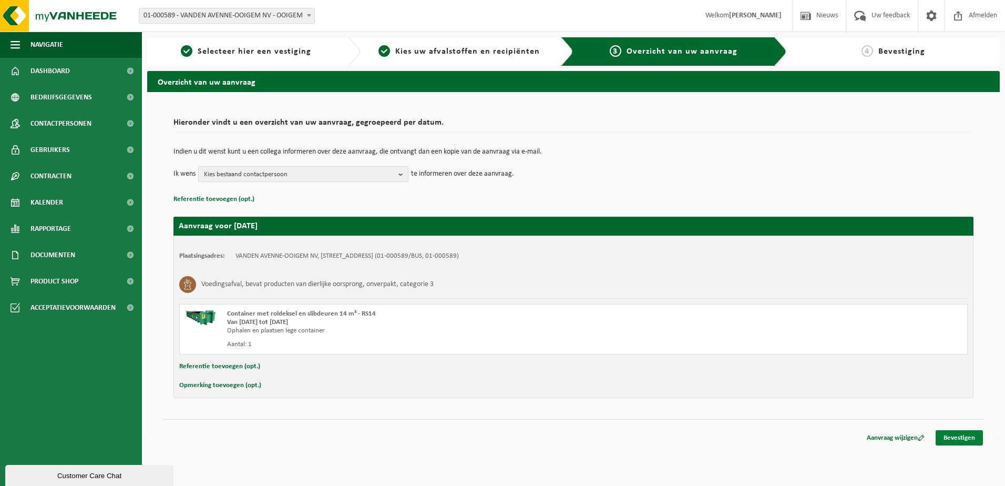 Image resolution: width=1005 pixels, height=486 pixels. What do you see at coordinates (459, 52) in the screenshot?
I see `a: 2Kies uw afvalstoffen en recipiënten` at bounding box center [459, 52].